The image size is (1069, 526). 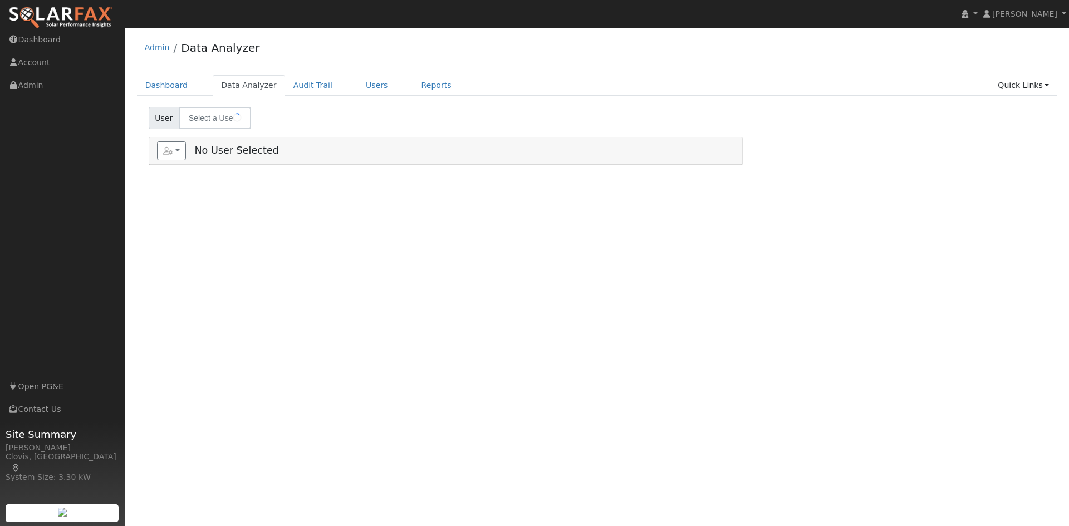 What do you see at coordinates (62, 434) in the screenshot?
I see `span: Site Summary` at bounding box center [62, 434].